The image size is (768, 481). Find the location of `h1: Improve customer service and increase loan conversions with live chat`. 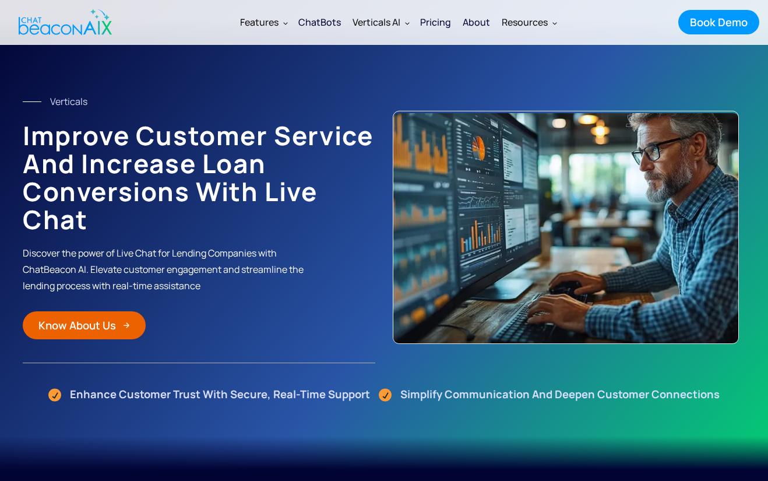

h1: Improve customer service and increase loan conversions with live chat is located at coordinates (199, 177).